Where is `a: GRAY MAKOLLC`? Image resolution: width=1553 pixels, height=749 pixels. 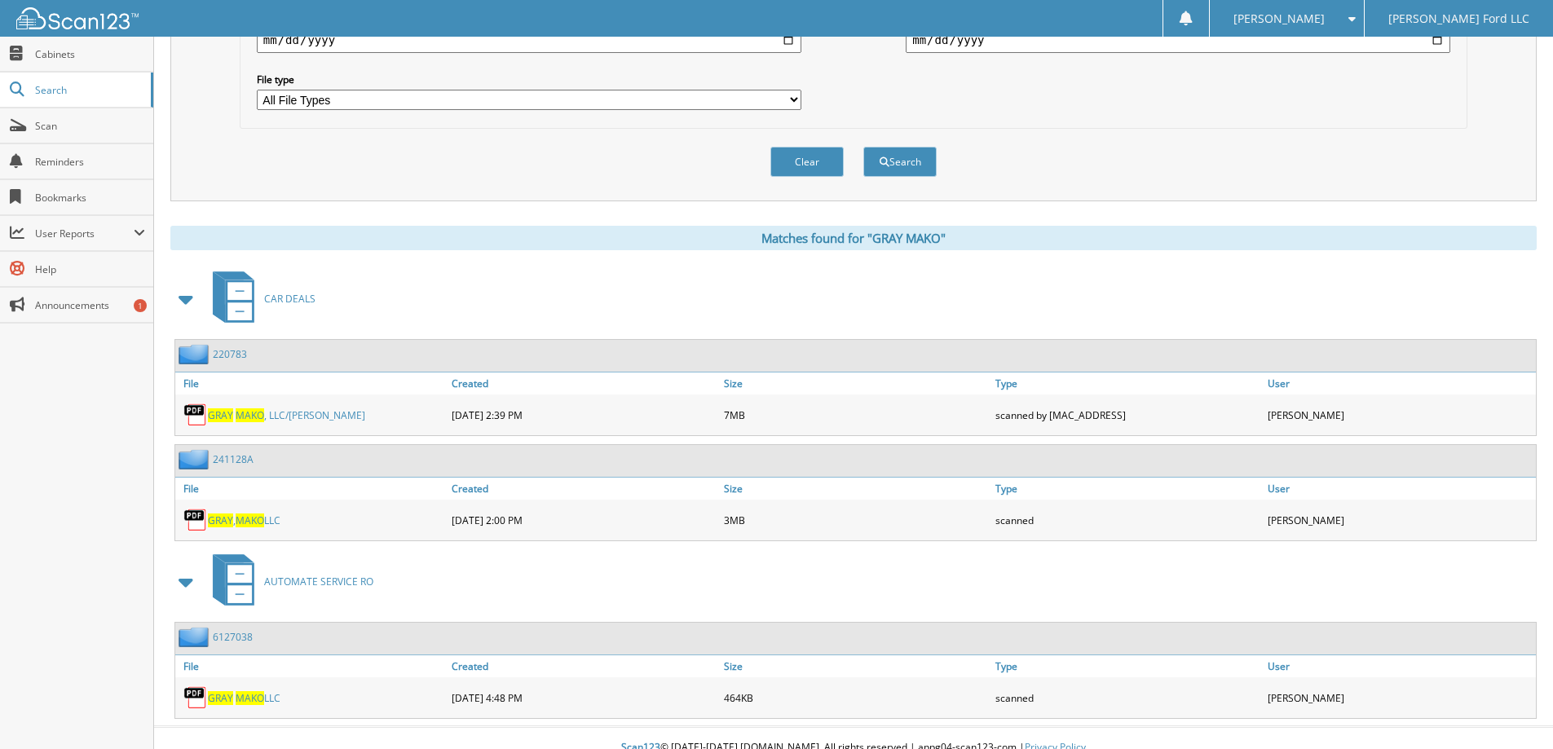 a: GRAY MAKOLLC is located at coordinates (244, 698).